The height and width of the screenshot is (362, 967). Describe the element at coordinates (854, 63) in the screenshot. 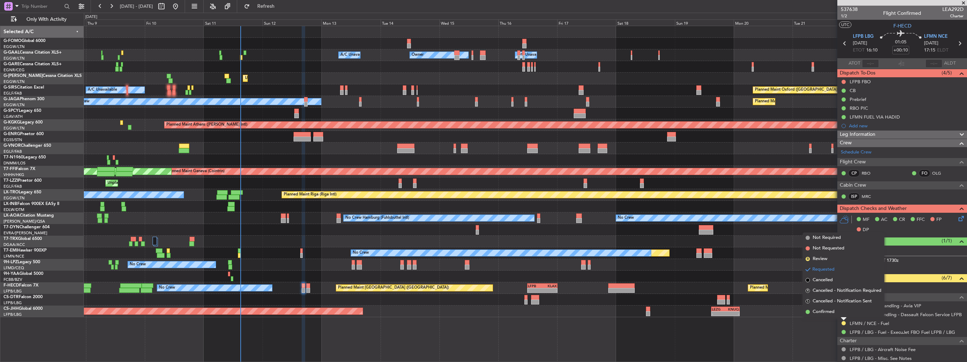

I see `span: ATOT` at that location.